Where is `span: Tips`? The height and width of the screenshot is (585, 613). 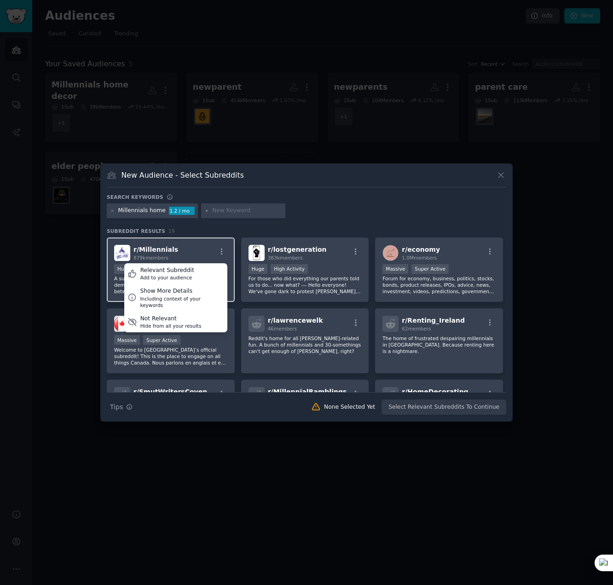 span: Tips is located at coordinates (116, 407).